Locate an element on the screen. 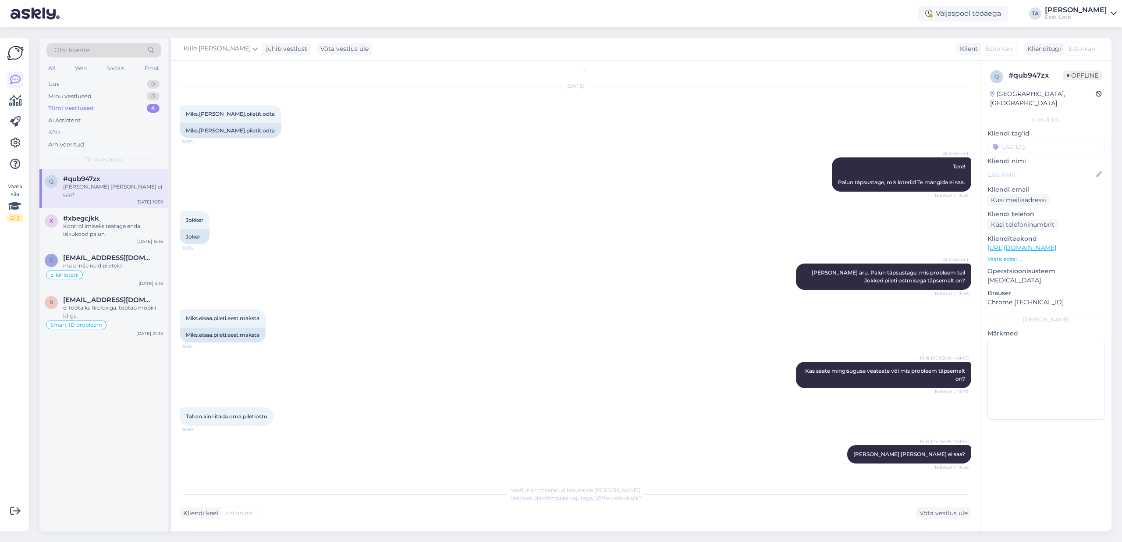  span: Miks.eisaa.pileti.eest.maksta is located at coordinates (223, 318).